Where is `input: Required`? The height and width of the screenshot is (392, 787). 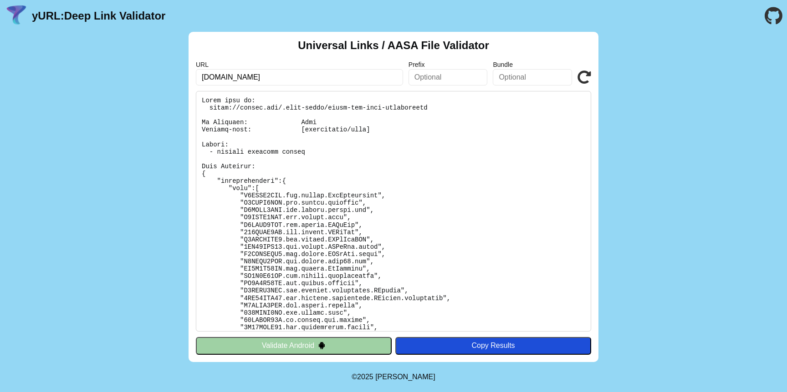
input: Required is located at coordinates (299, 77).